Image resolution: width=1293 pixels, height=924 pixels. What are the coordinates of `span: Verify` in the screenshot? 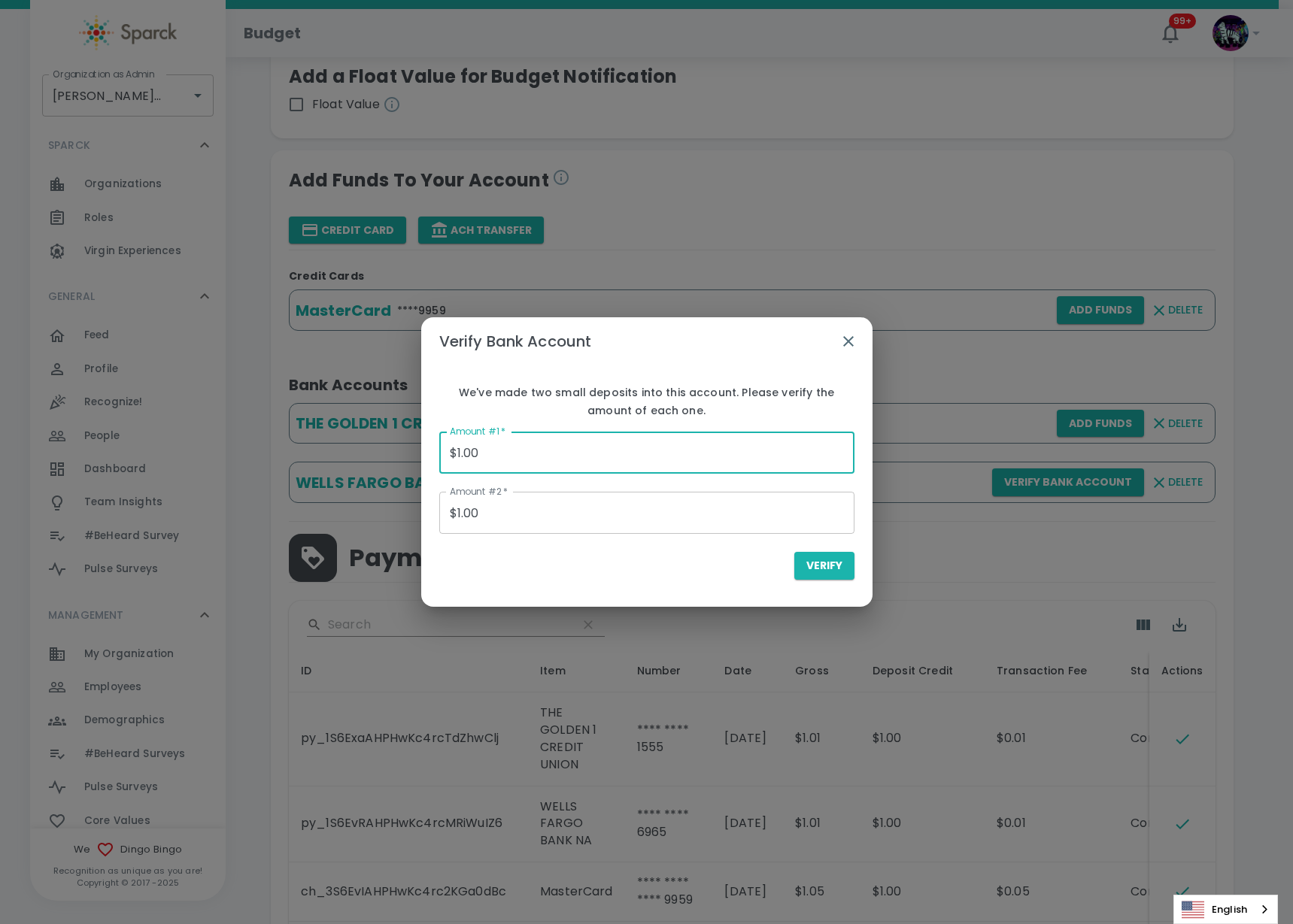 It's located at (824, 565).